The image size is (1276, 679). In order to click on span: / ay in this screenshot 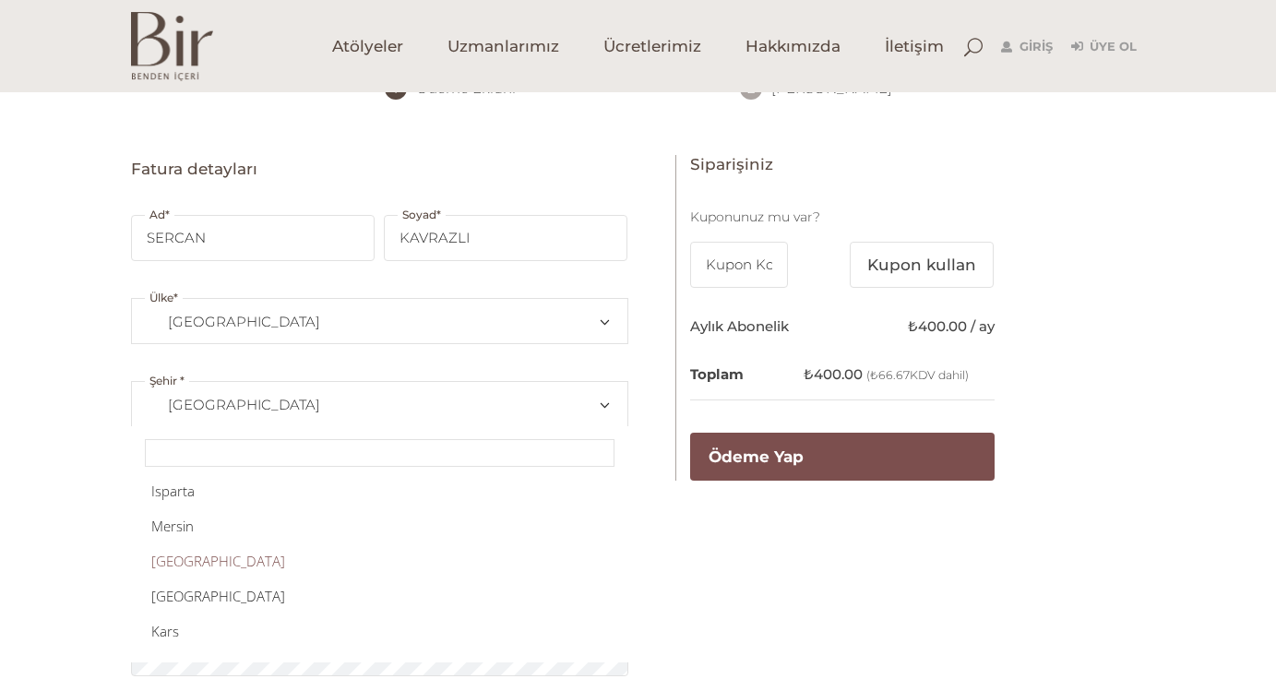, I will do `click(983, 326)`.